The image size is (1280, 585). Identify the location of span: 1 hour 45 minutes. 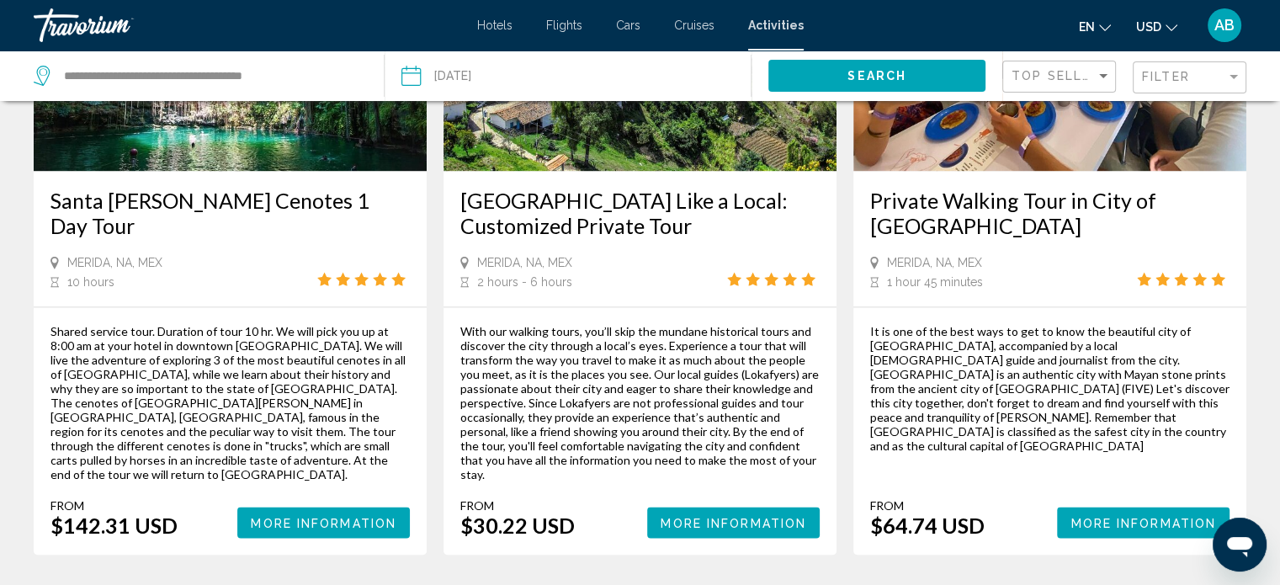
(935, 282).